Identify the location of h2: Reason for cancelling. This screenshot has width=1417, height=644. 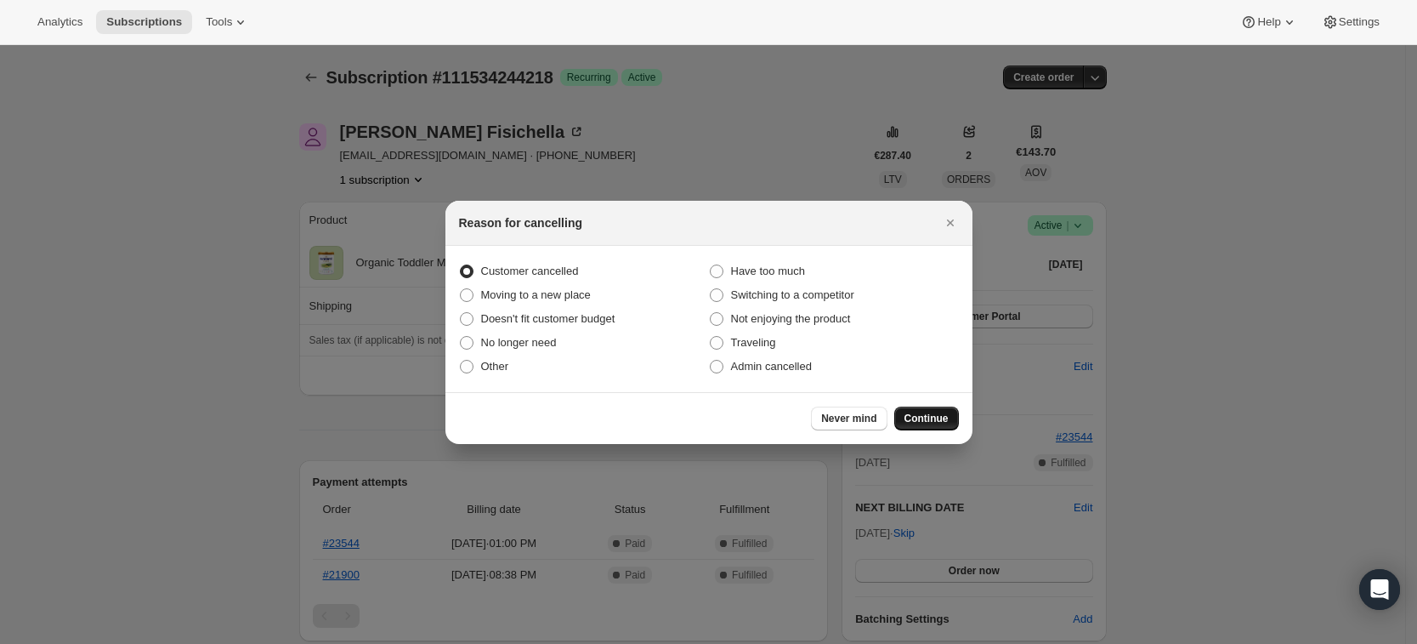
(520, 223).